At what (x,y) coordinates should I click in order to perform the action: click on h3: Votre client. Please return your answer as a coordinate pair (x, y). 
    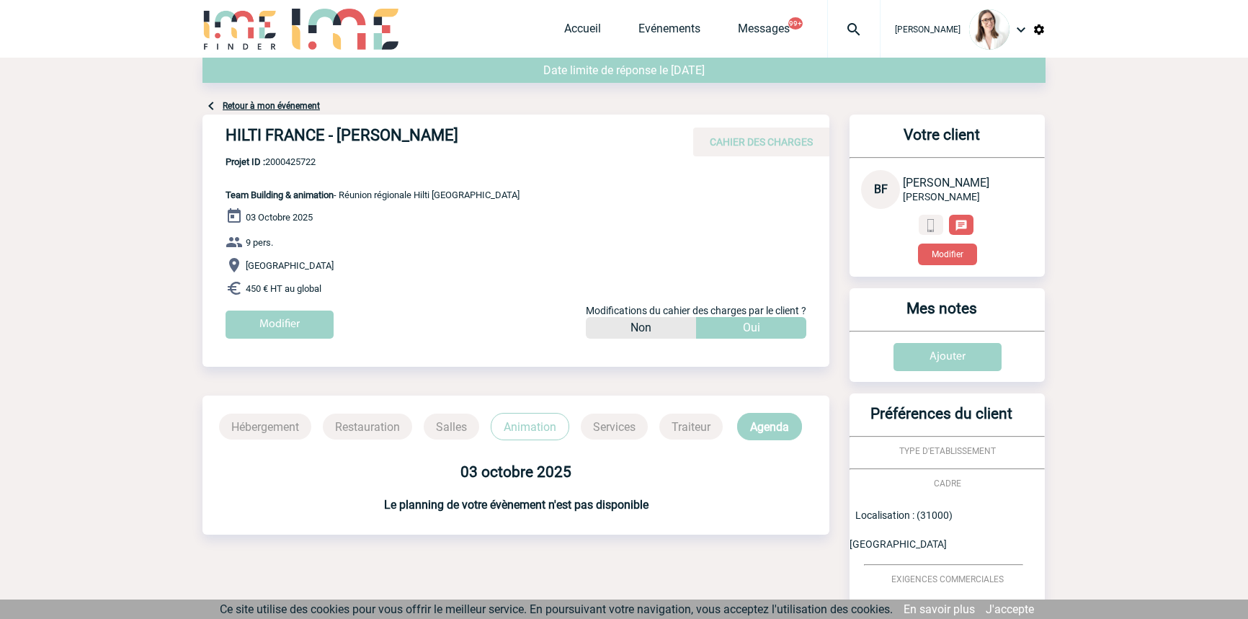
    Looking at the image, I should click on (941, 141).